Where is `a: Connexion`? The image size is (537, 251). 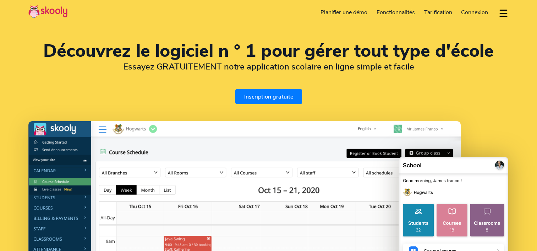 a: Connexion is located at coordinates (475, 12).